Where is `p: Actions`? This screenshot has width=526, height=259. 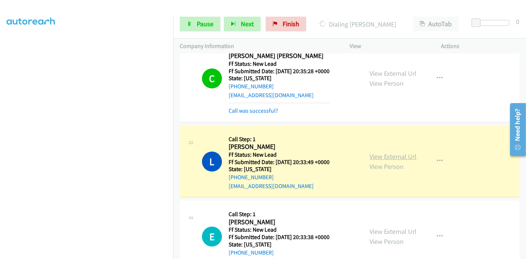 p: Actions is located at coordinates (480, 46).